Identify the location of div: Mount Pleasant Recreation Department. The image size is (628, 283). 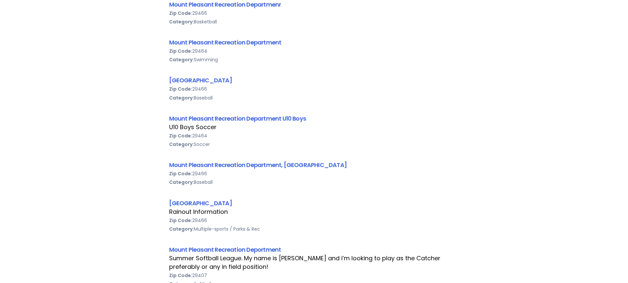
(314, 42).